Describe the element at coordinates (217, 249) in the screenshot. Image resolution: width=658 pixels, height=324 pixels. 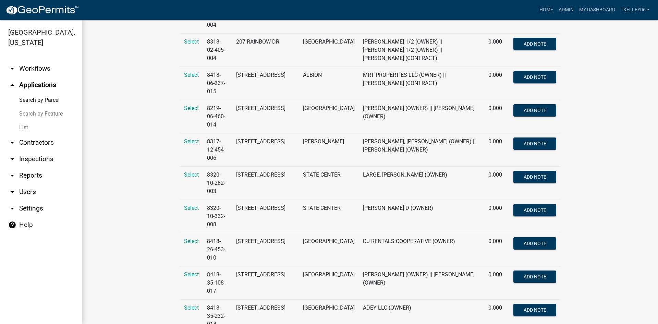
I see `td: 8418-26-453-010` at that location.